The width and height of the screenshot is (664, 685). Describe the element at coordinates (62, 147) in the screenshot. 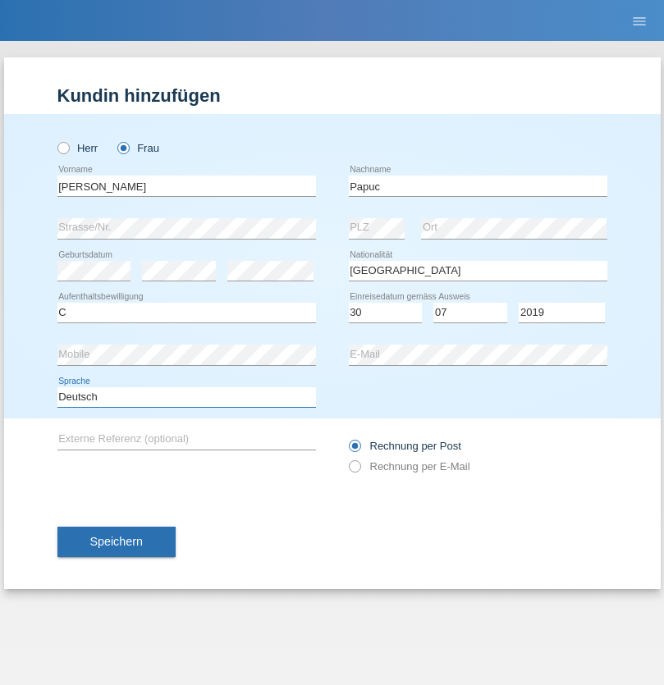

I see `input: Herr` at that location.